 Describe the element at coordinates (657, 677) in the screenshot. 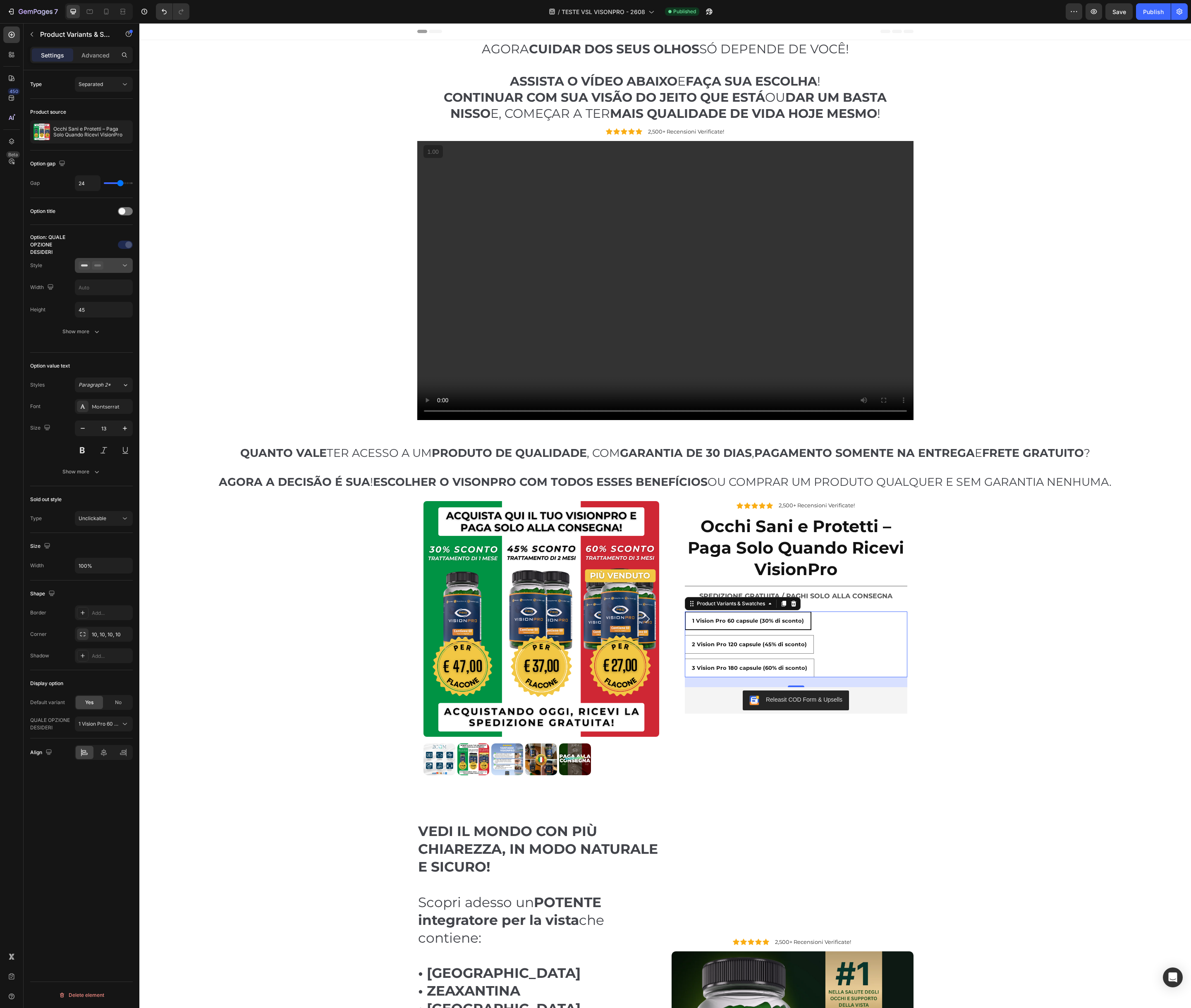

I see `button: Releasit COD Form & Upsells` at that location.